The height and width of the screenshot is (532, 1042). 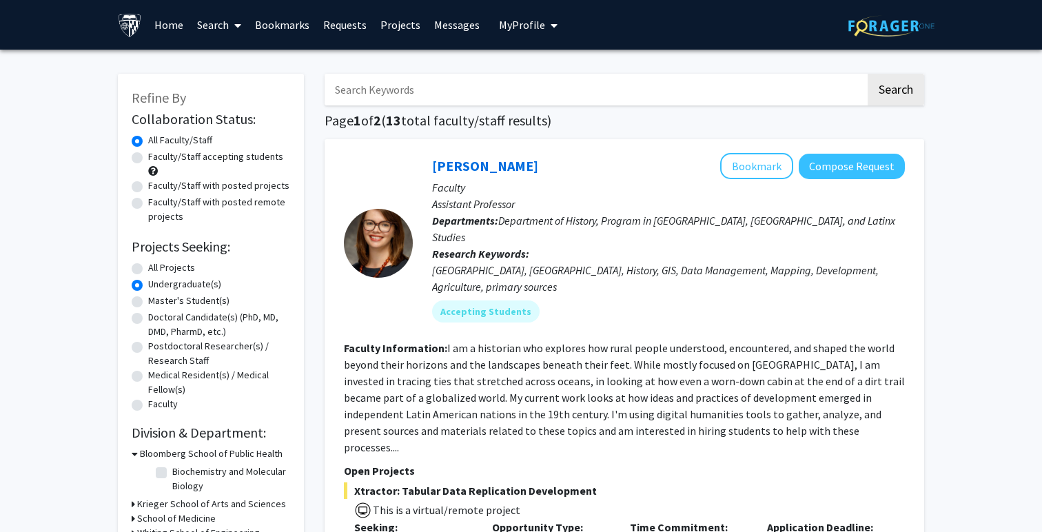 What do you see at coordinates (212, 504) in the screenshot?
I see `h3: Krieger School of Arts and Sciences` at bounding box center [212, 504].